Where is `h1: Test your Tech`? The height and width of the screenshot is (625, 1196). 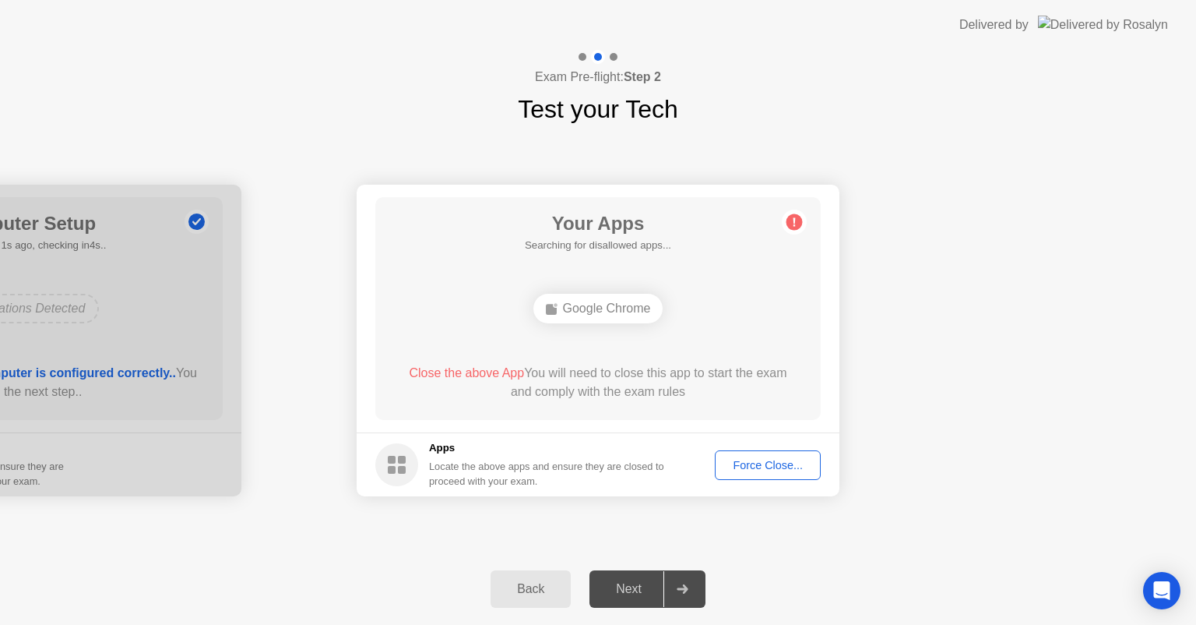
h1: Test your Tech is located at coordinates (598, 109).